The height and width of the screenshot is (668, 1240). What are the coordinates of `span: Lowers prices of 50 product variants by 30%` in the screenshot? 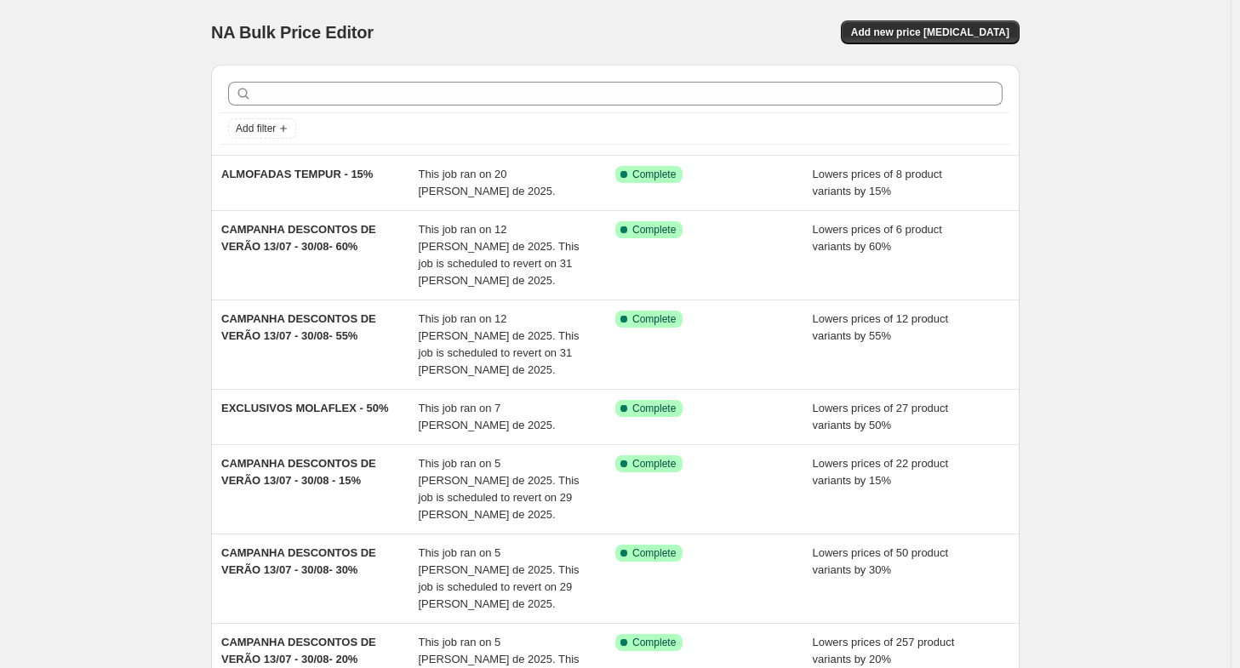 It's located at (881, 561).